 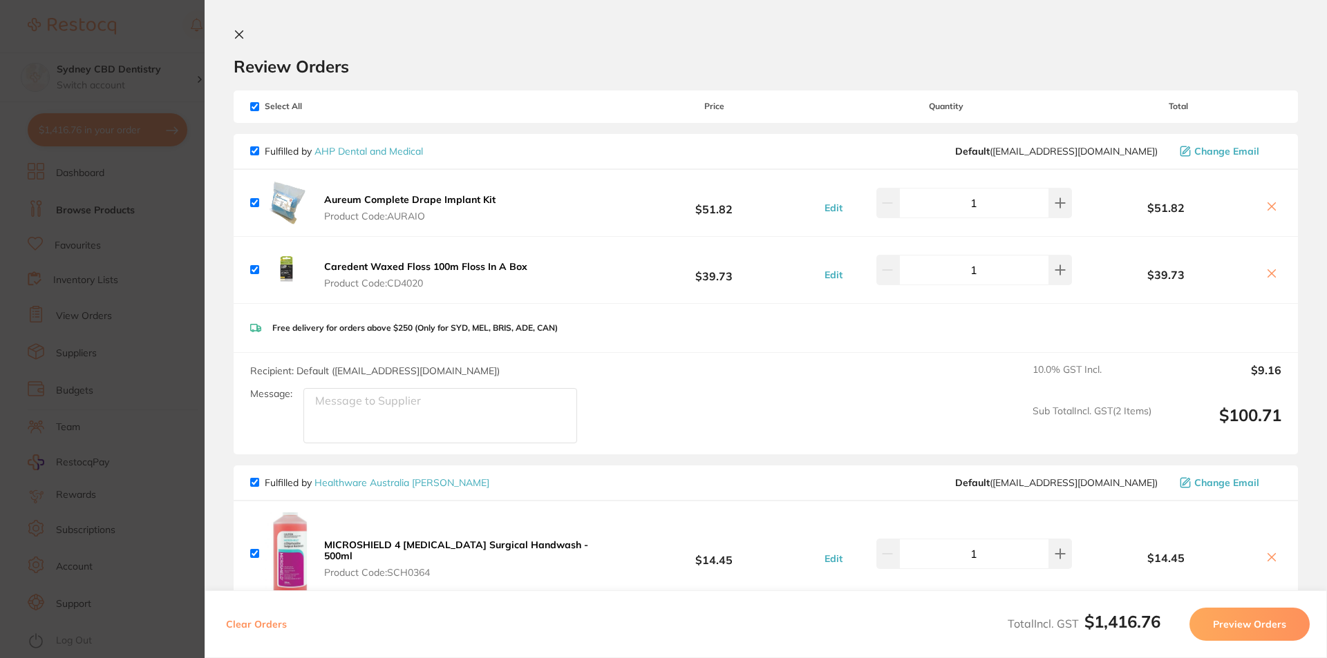 I want to click on span: Product Code: SCH0364, so click(x=465, y=573).